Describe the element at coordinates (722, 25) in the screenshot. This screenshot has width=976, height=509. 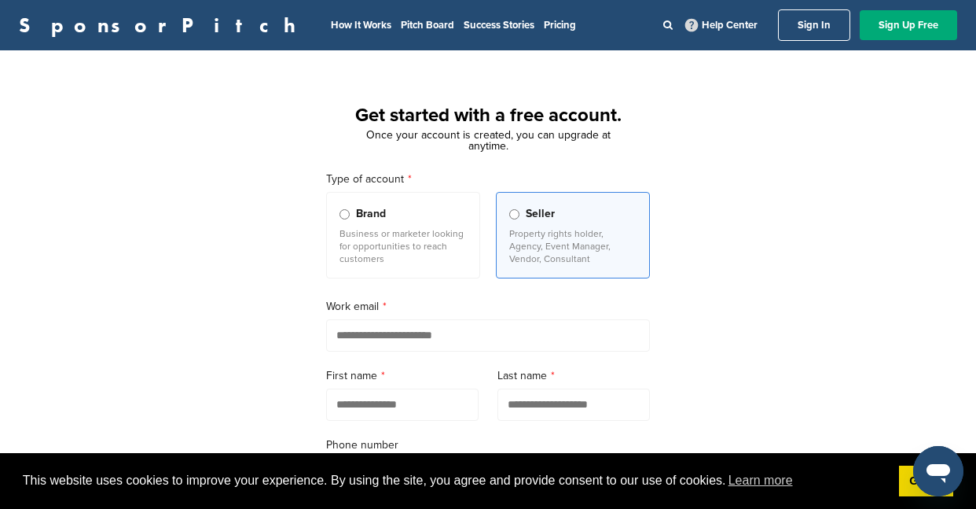
I see `a: Help Center` at that location.